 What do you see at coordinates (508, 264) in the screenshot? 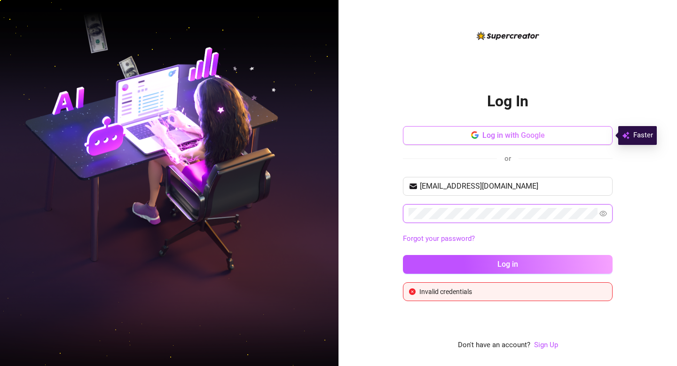
I see `span: Log in` at bounding box center [508, 264].